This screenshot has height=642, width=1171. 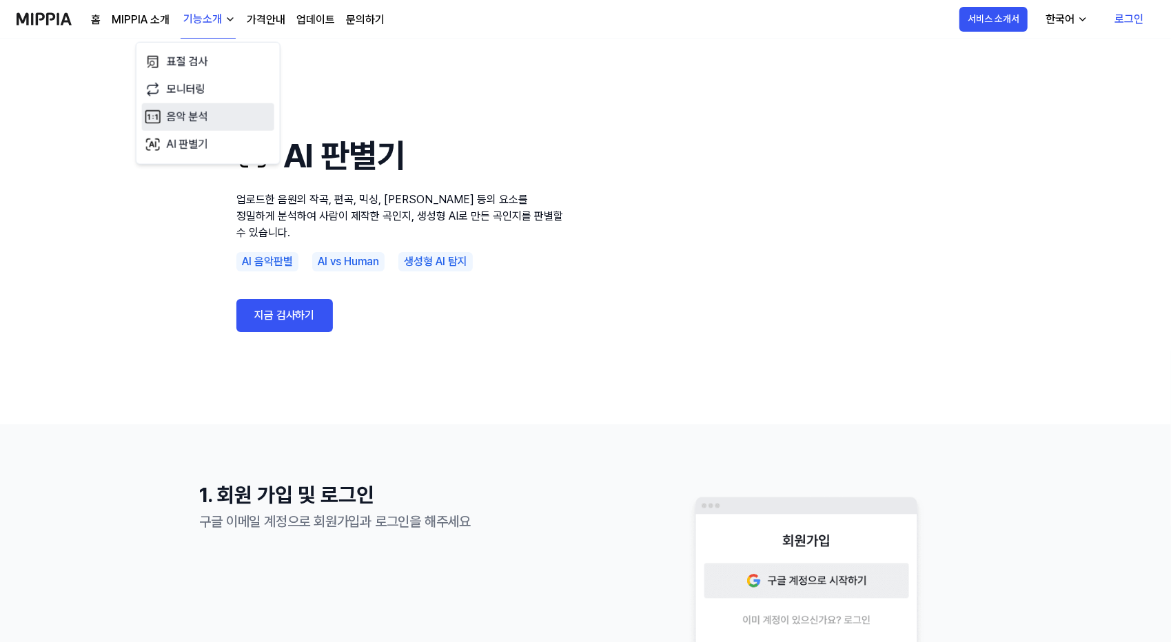 What do you see at coordinates (435, 262) in the screenshot?
I see `div: 생성형 AI 탐지` at bounding box center [435, 262].